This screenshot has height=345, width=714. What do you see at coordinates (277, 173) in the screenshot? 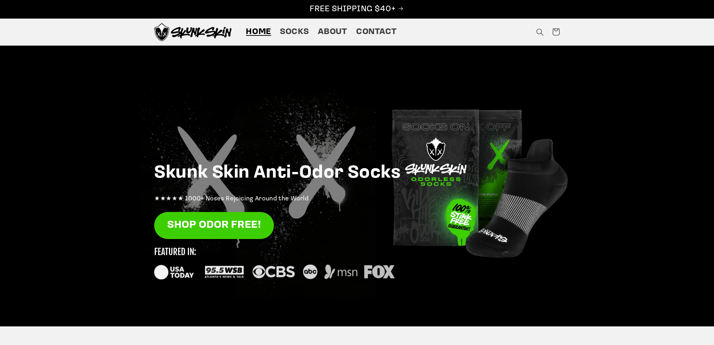
I see `strong: Skunk Skin Anti-Odor Socks` at bounding box center [277, 173].